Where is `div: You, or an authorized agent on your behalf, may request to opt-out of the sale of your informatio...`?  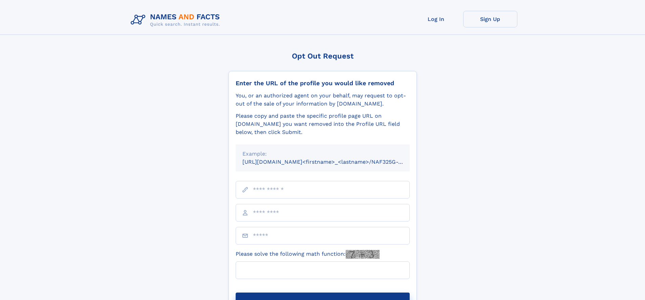
div: You, or an authorized agent on your behalf, may request to opt-out of the sale of your informatio... is located at coordinates (322, 100).